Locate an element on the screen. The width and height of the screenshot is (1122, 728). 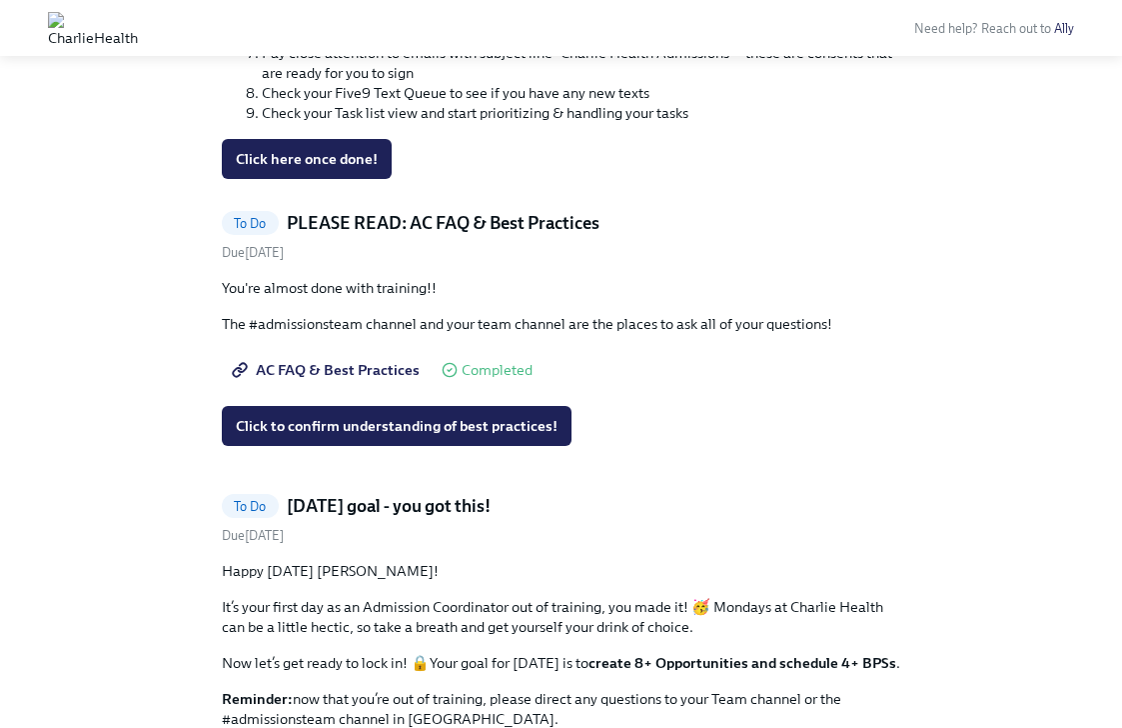
span: Need help? Reach out to is located at coordinates (995, 28).